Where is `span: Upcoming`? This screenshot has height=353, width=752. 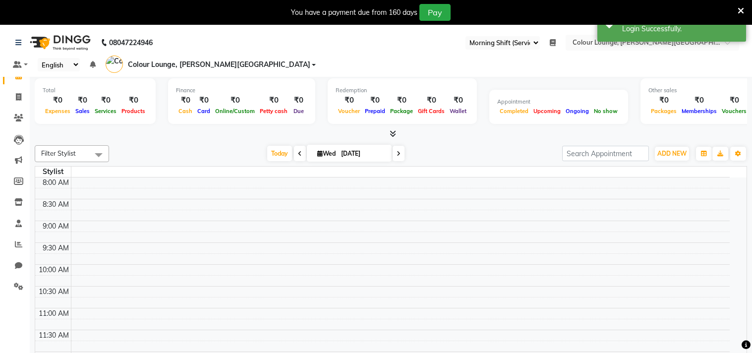
span: Upcoming is located at coordinates (547, 111).